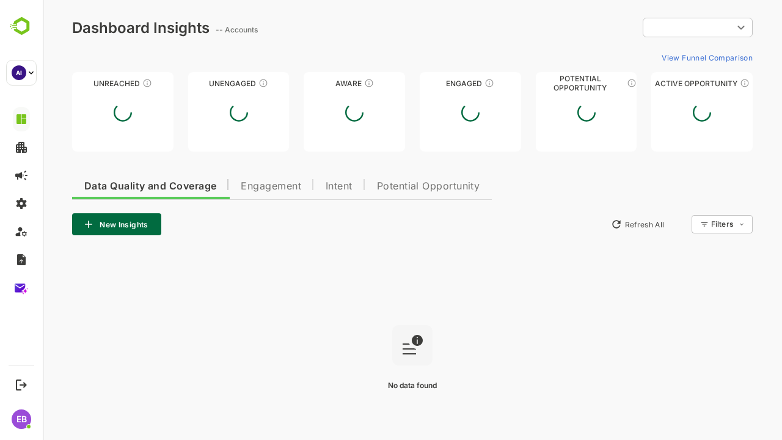  I want to click on button: New Insights, so click(74, 224).